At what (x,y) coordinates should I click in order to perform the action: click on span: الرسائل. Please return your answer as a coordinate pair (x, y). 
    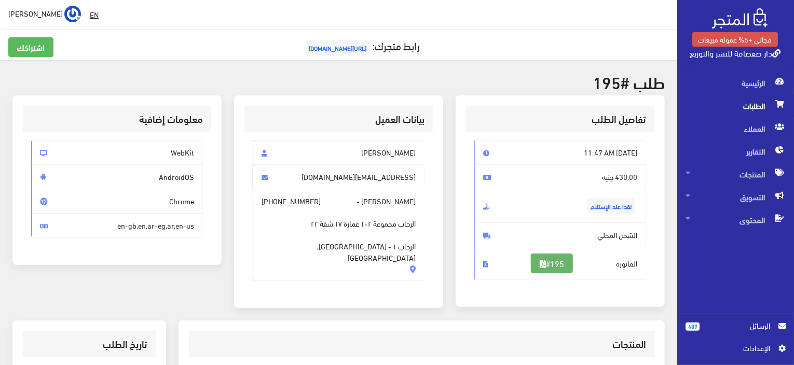
    Looking at the image, I should click on (739, 326).